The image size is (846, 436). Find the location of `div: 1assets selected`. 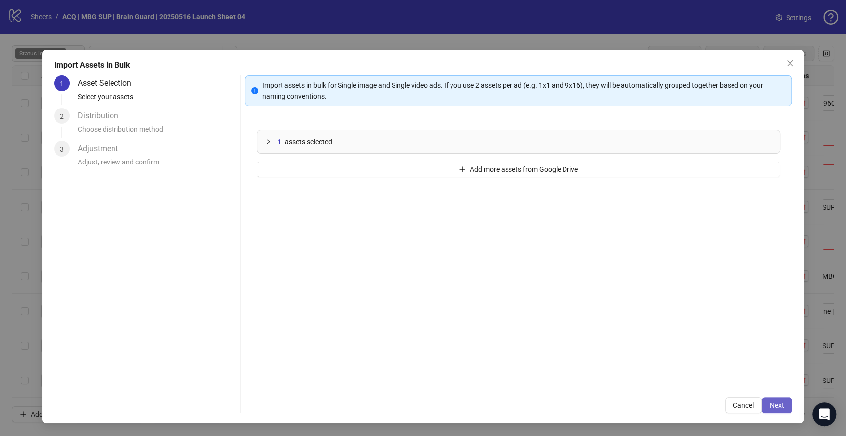

div: 1assets selected is located at coordinates (518, 142).